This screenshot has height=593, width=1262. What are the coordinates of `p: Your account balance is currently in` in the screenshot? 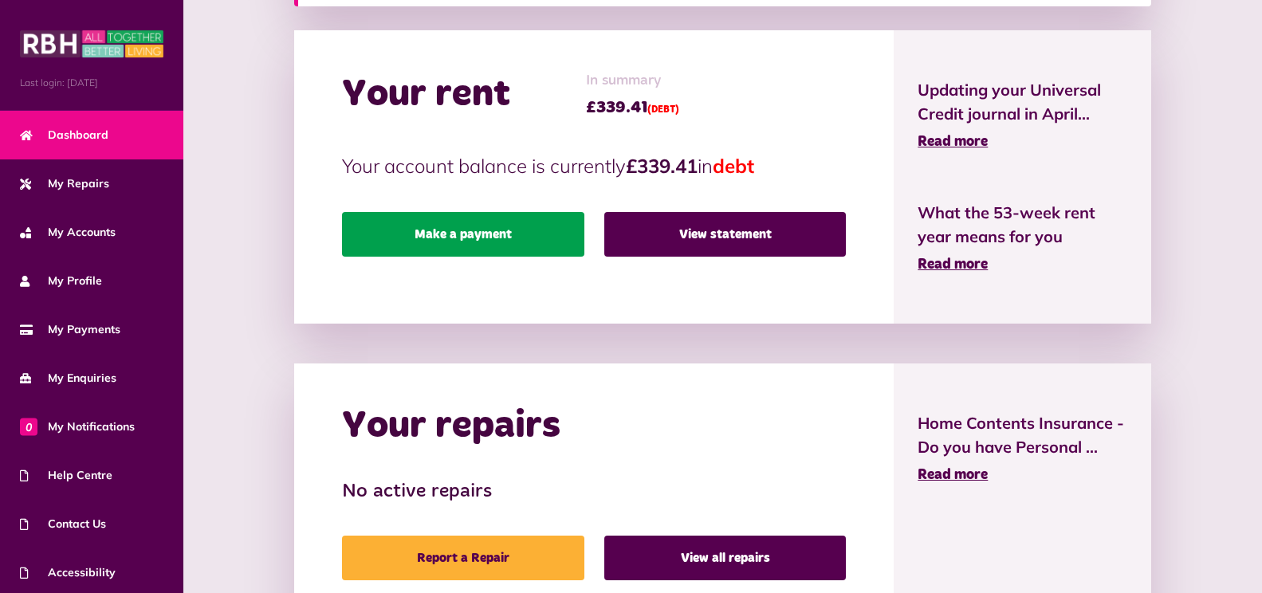 It's located at (594, 166).